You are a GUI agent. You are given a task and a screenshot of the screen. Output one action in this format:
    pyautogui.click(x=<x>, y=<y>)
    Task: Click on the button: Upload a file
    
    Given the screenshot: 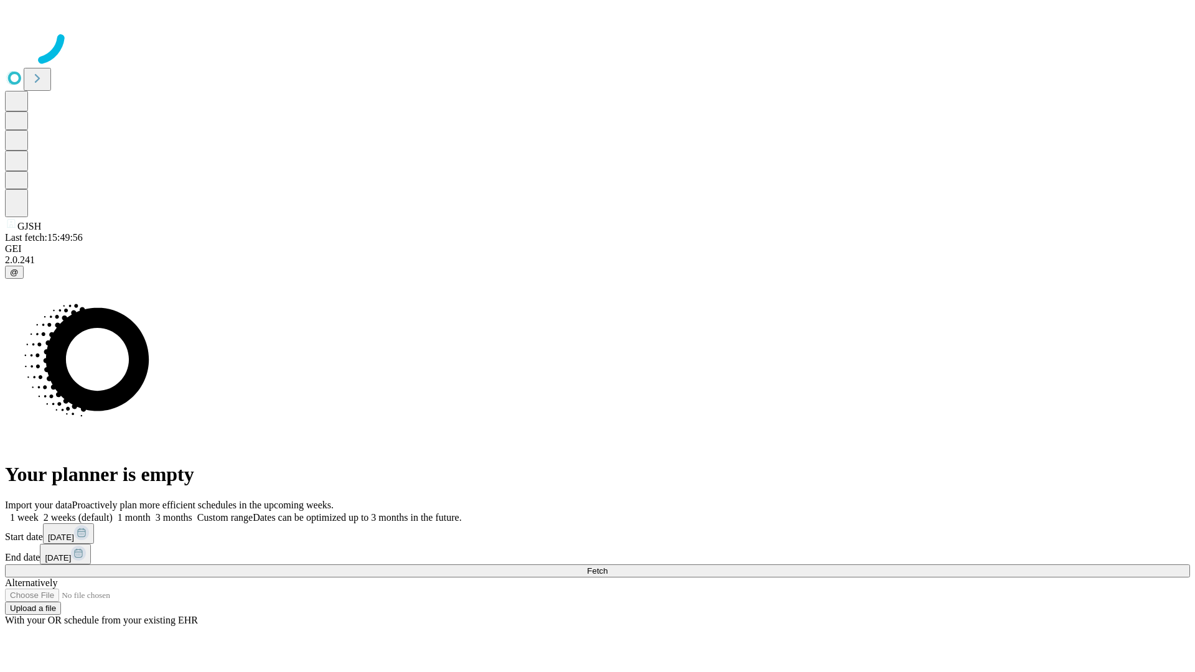 What is the action you would take?
    pyautogui.click(x=33, y=608)
    